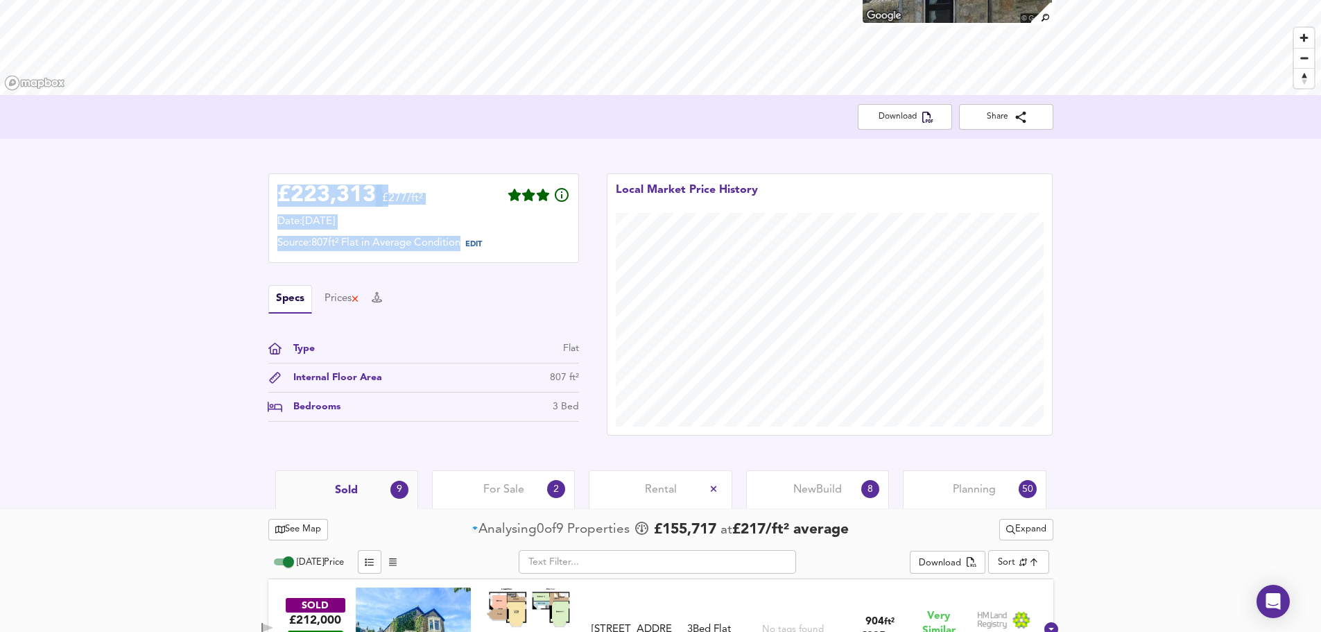 This screenshot has width=1321, height=632. Describe the element at coordinates (1004, 620) in the screenshot. I see `img: Land Registry` at that location.